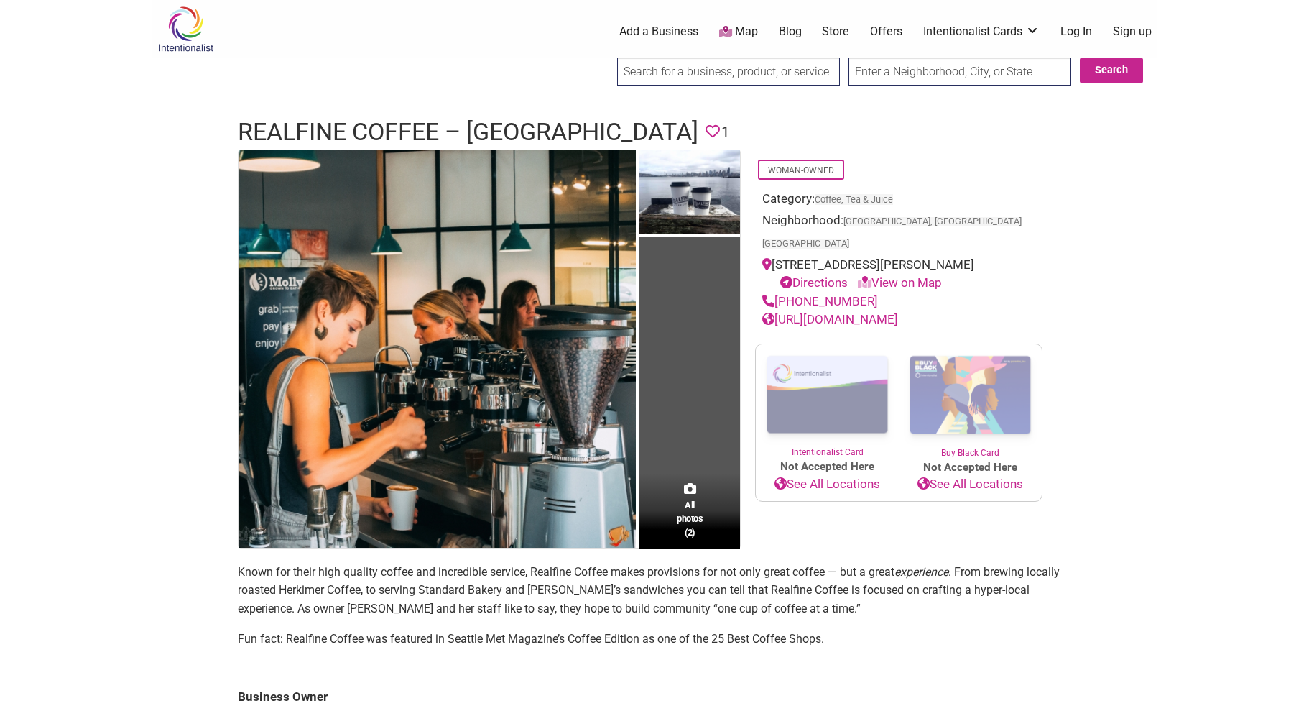 The height and width of the screenshot is (711, 1309). Describe the element at coordinates (886, 32) in the screenshot. I see `a: Offers` at that location.